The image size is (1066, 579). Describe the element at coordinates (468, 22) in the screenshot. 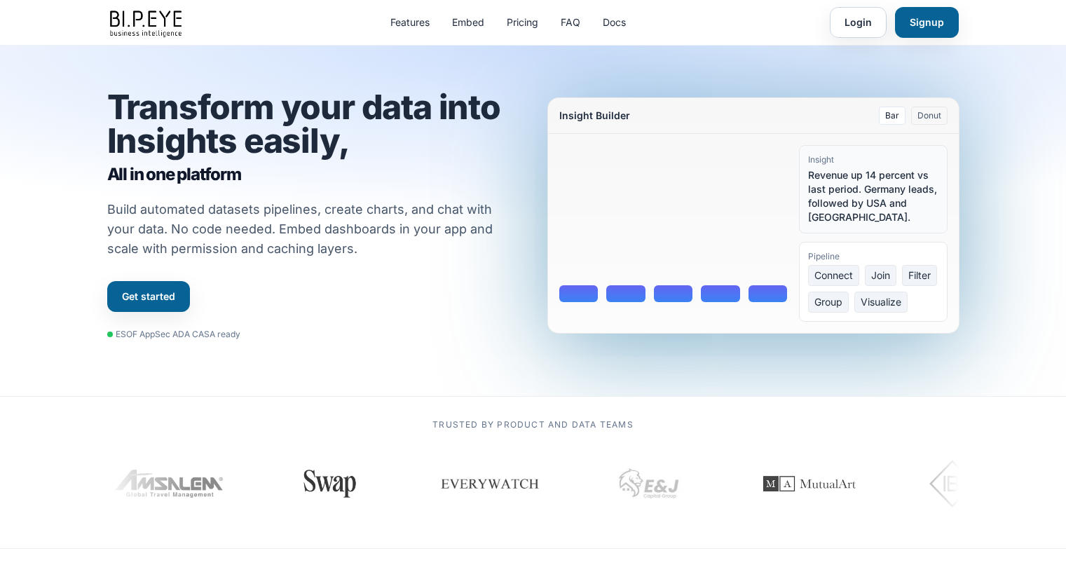

I see `a: Embed` at that location.